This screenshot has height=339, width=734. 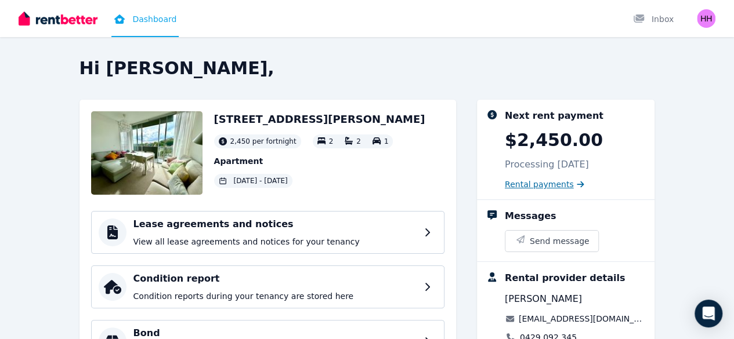 What do you see at coordinates (539, 184) in the screenshot?
I see `span: Rental payments` at bounding box center [539, 184].